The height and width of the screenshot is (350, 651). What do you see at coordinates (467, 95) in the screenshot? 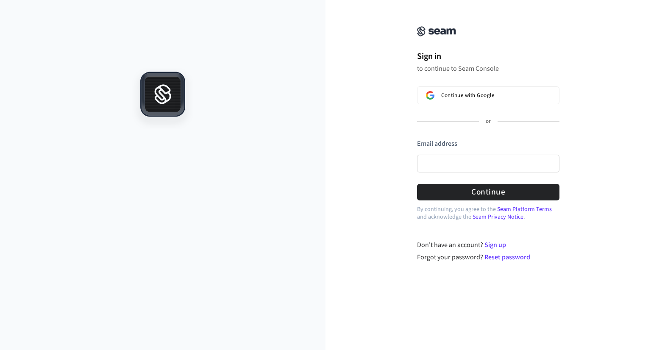
I see `span: Continue with Google` at bounding box center [467, 95].